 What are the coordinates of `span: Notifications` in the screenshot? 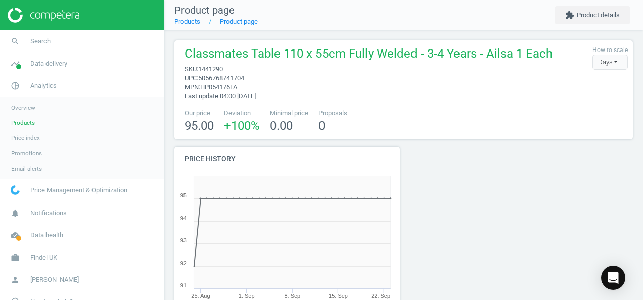 It's located at (49, 213).